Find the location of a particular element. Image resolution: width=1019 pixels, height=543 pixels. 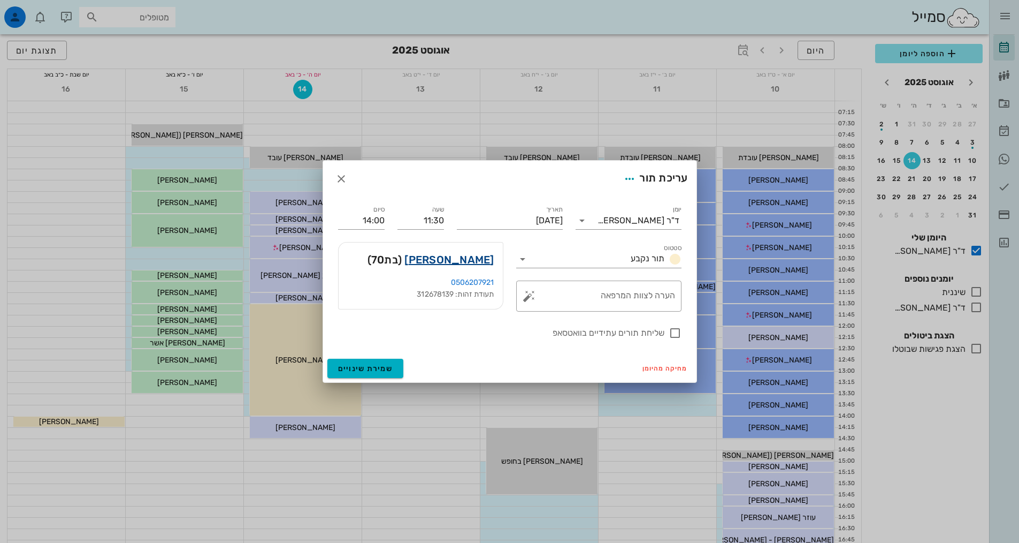

button: מחיקה מהיומן is located at coordinates (665, 368).